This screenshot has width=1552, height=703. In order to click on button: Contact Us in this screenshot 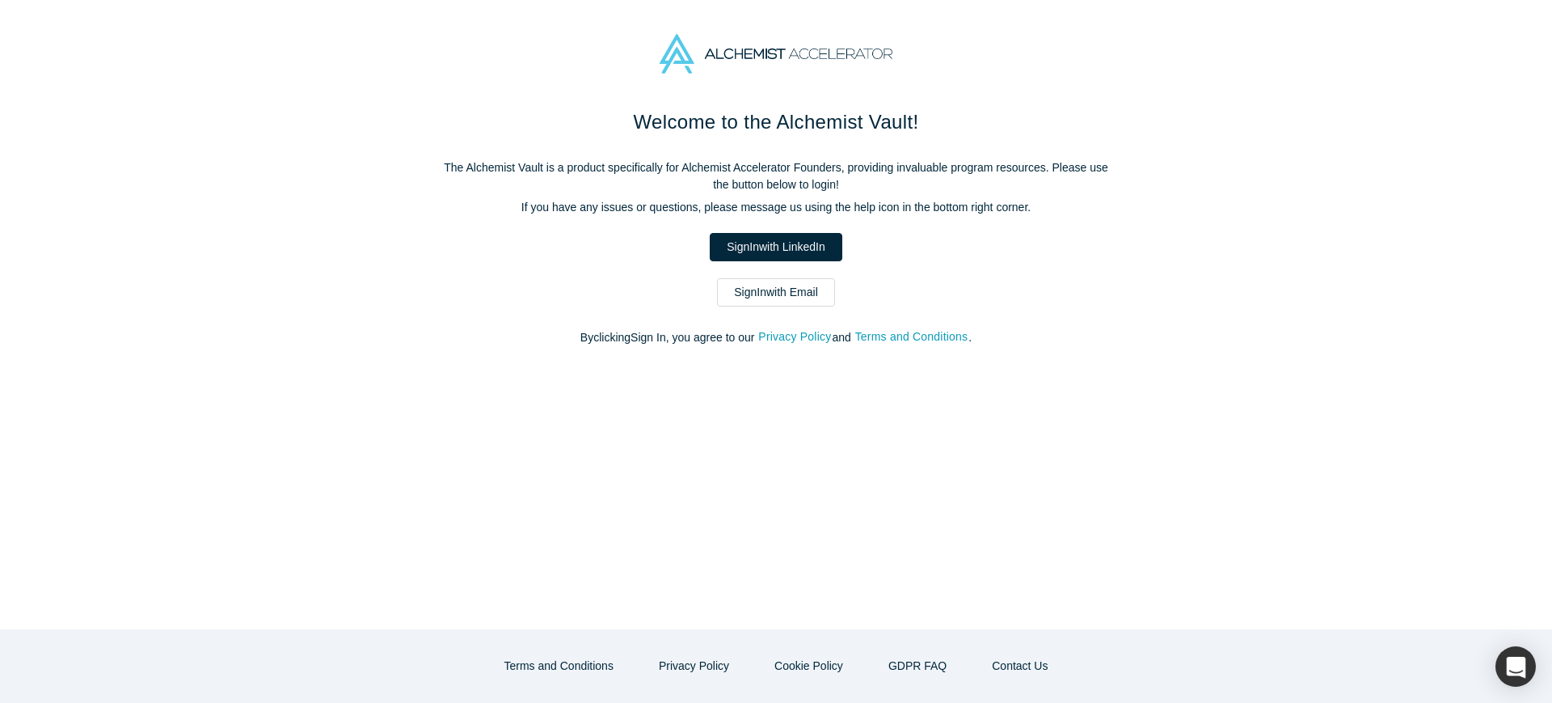, I will do `click(1020, 665)`.